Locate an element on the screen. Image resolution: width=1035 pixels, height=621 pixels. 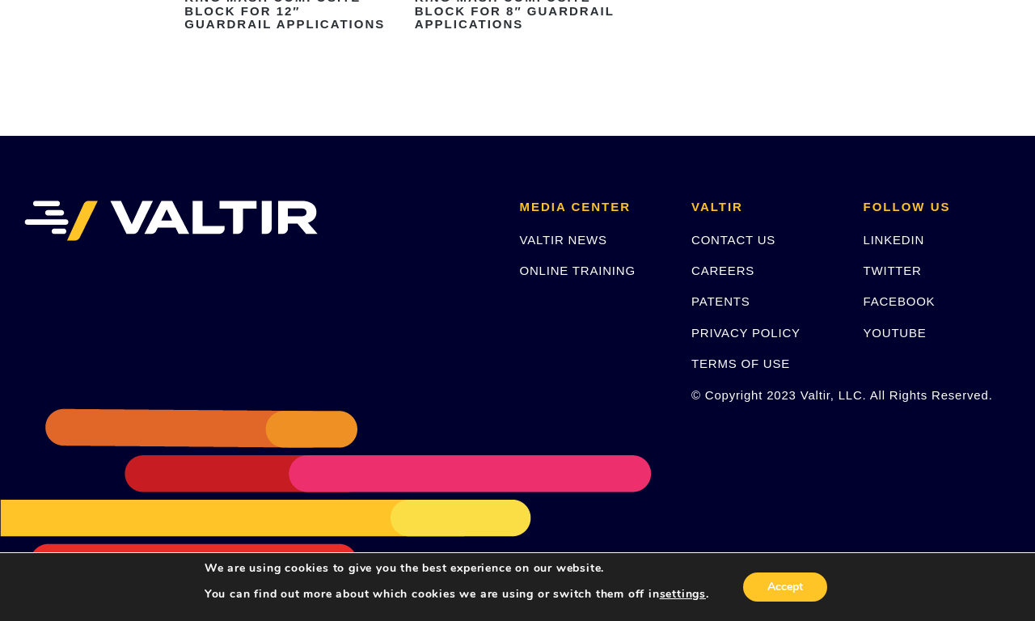
a: ONLINE TRAINING is located at coordinates (577, 270).